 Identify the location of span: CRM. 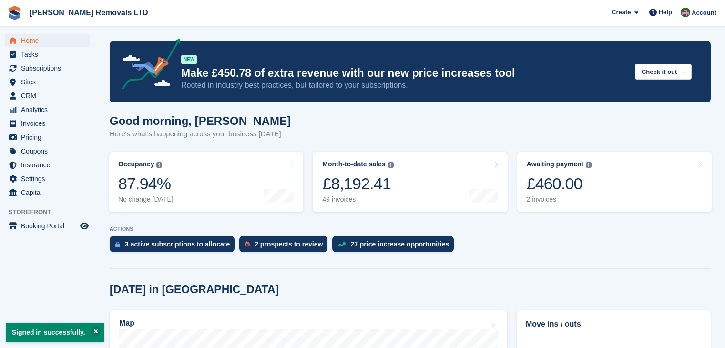
(50, 96).